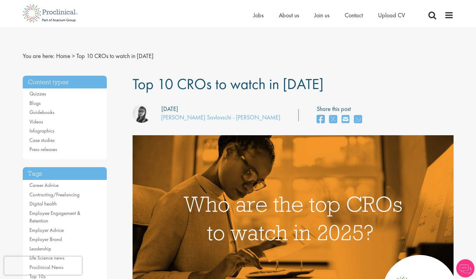  What do you see at coordinates (42, 112) in the screenshot?
I see `a: Guidebooks` at bounding box center [42, 112].